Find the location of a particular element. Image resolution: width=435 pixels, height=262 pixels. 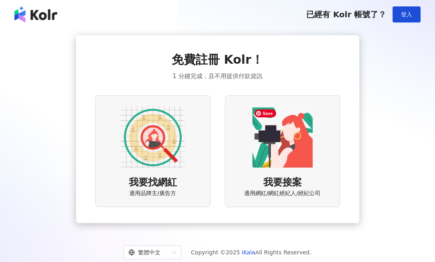

span: 我要接案 is located at coordinates (282, 182).